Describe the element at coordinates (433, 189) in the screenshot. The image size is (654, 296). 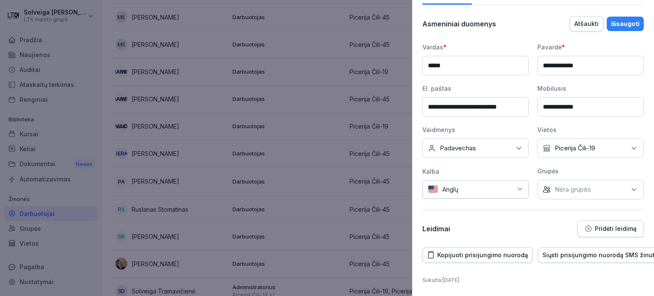
I see `img: us.svg` at that location.